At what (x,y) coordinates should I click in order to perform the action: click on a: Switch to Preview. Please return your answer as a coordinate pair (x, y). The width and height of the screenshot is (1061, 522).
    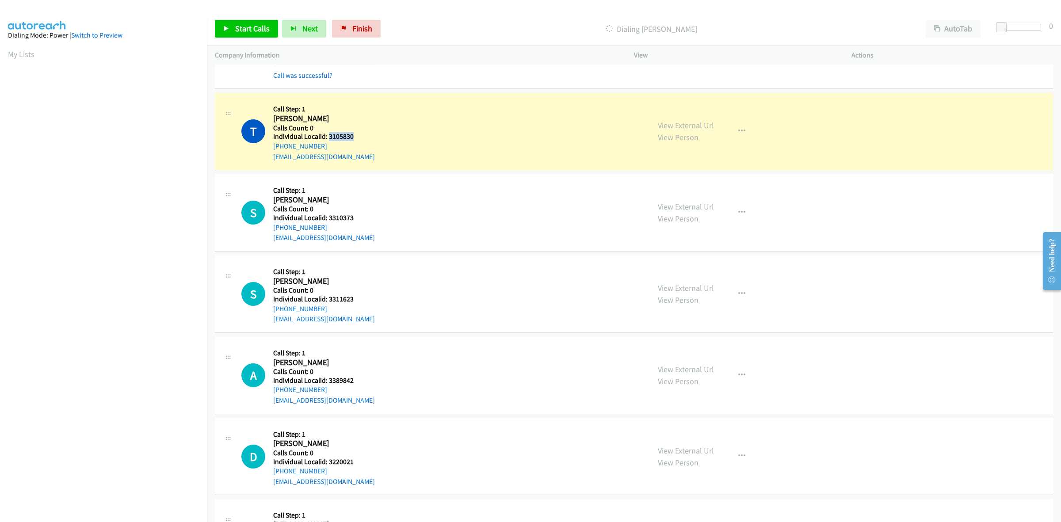
    Looking at the image, I should click on (97, 35).